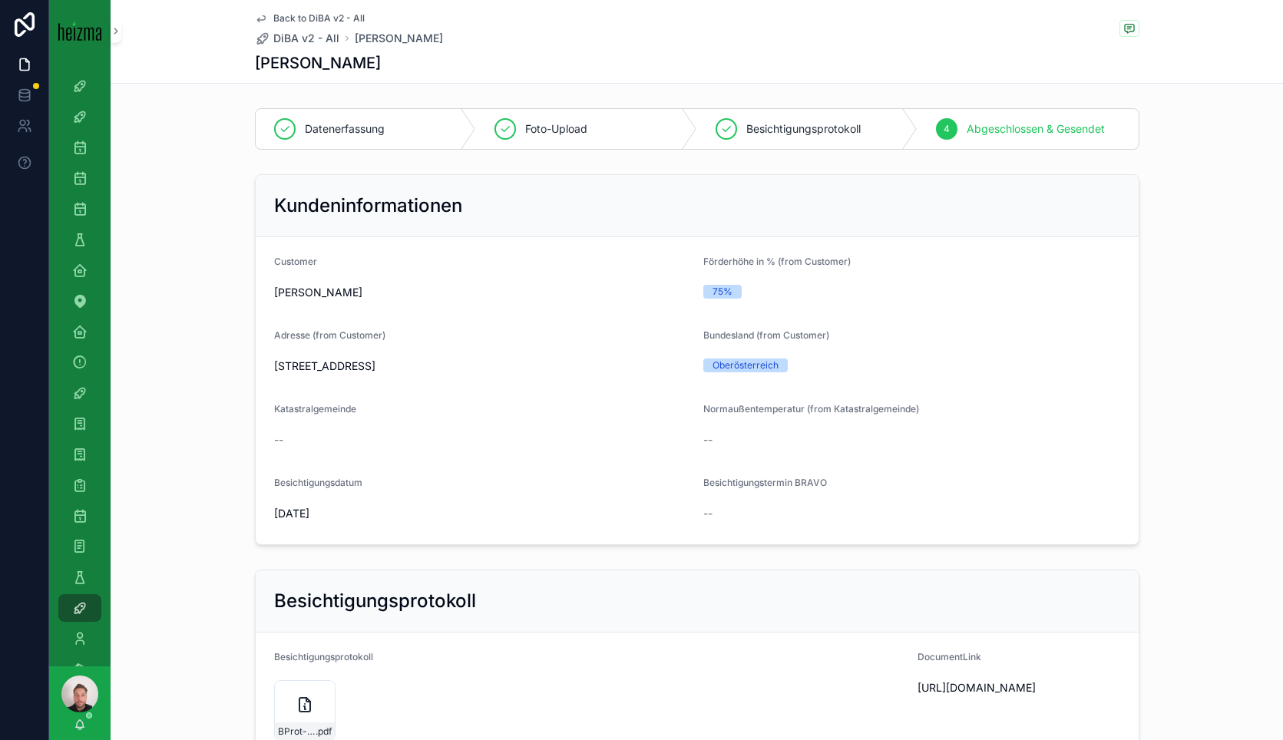 This screenshot has height=740, width=1283. I want to click on span: Katastralgemeinde, so click(315, 408).